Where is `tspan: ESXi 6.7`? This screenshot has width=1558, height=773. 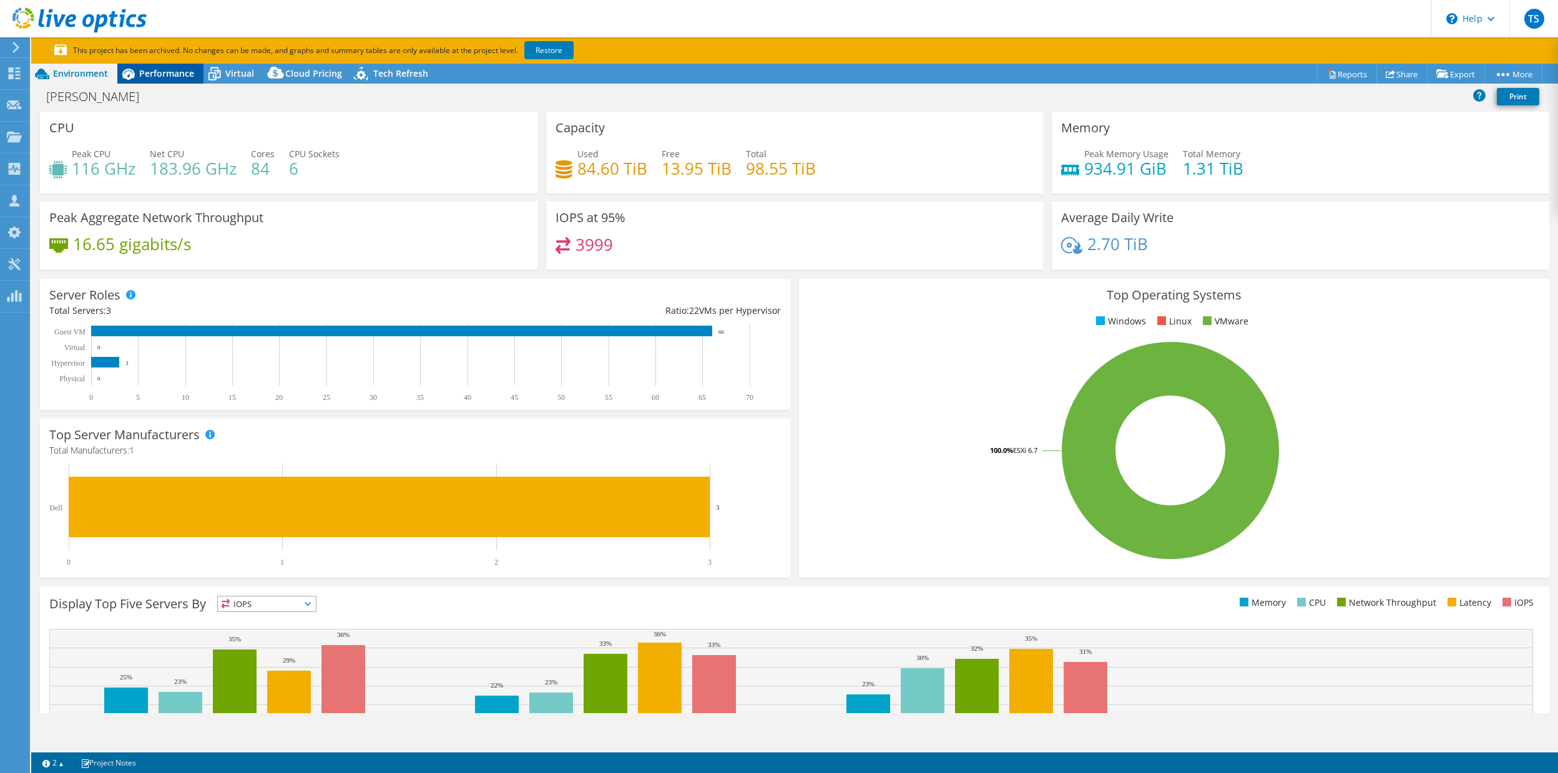 tspan: ESXi 6.7 is located at coordinates (1025, 450).